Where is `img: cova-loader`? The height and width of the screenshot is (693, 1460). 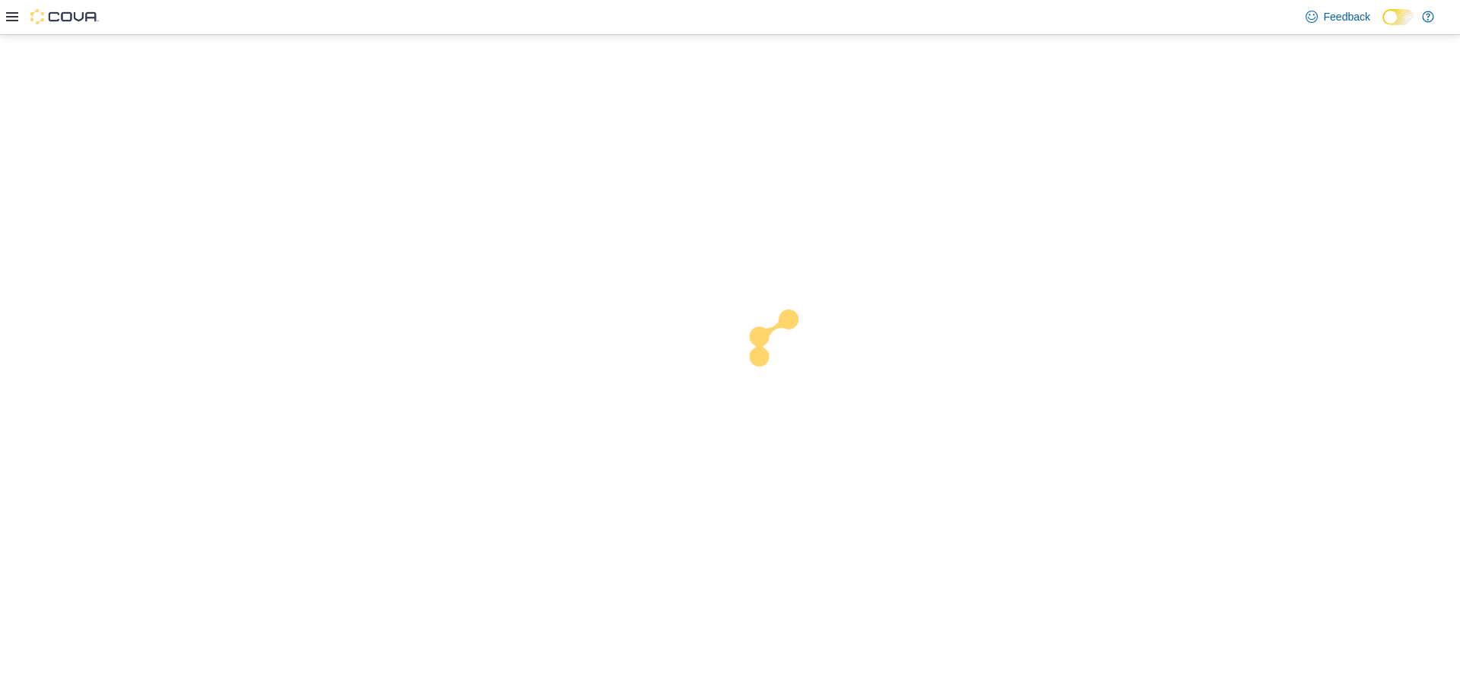 img: cova-loader is located at coordinates (787, 355).